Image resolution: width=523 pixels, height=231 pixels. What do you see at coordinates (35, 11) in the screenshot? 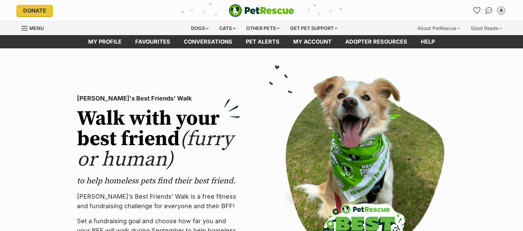
I see `a: Donate` at bounding box center [35, 11].